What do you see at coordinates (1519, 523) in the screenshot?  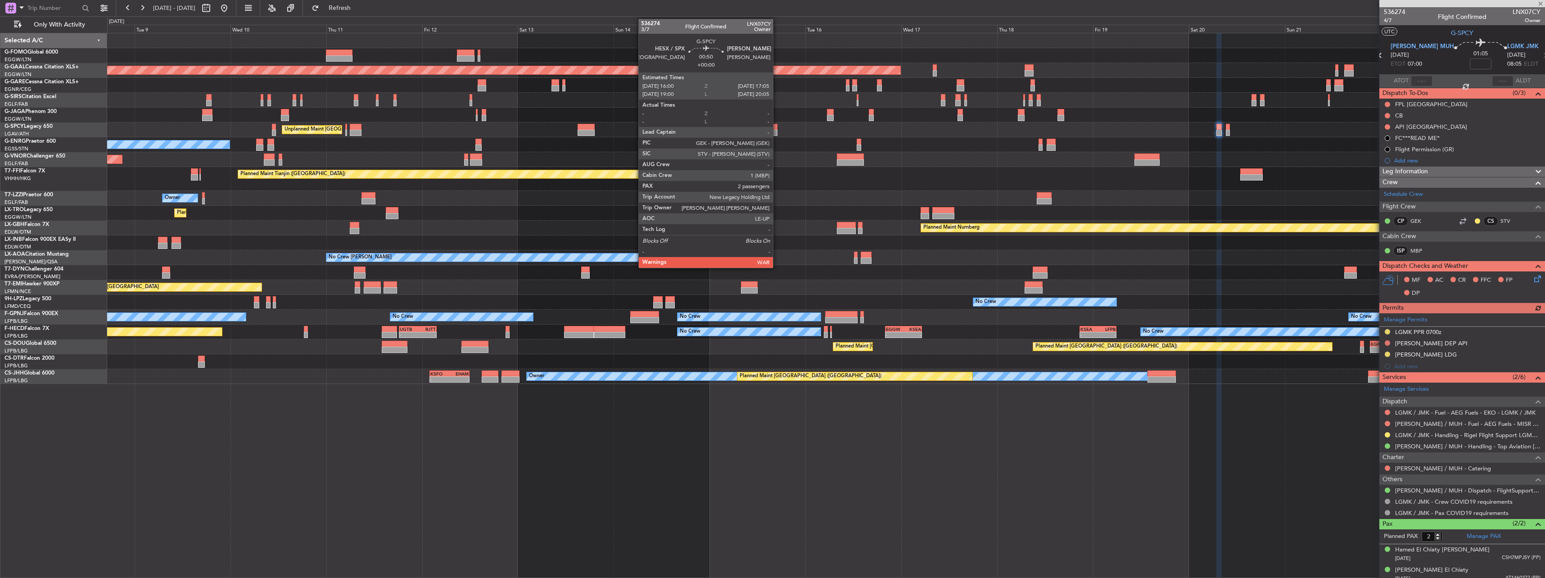 I see `span: (2/2)` at bounding box center [1519, 523].